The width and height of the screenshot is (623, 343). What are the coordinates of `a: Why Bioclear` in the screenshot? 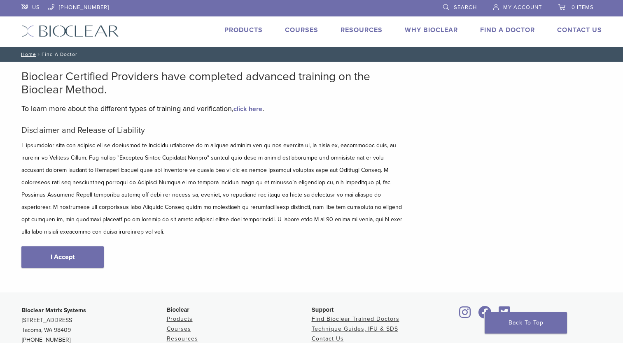 It's located at (431, 30).